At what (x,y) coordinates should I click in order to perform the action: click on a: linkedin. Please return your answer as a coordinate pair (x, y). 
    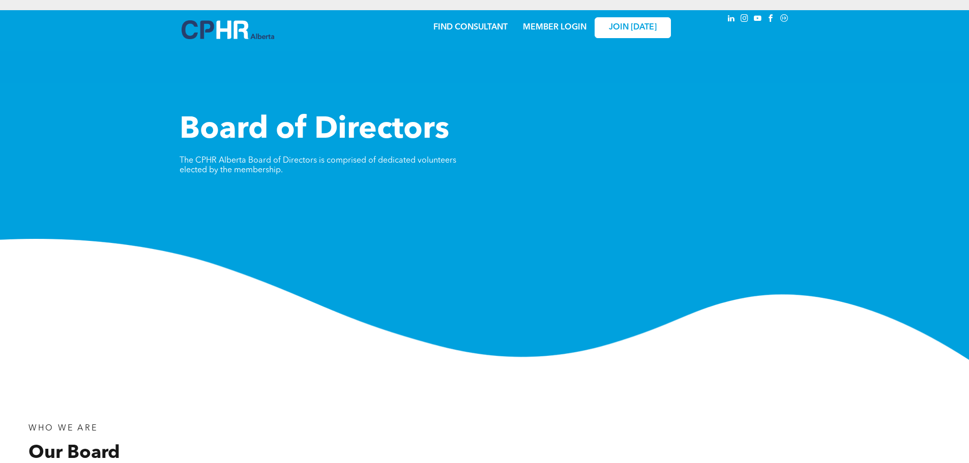
    Looking at the image, I should click on (732, 19).